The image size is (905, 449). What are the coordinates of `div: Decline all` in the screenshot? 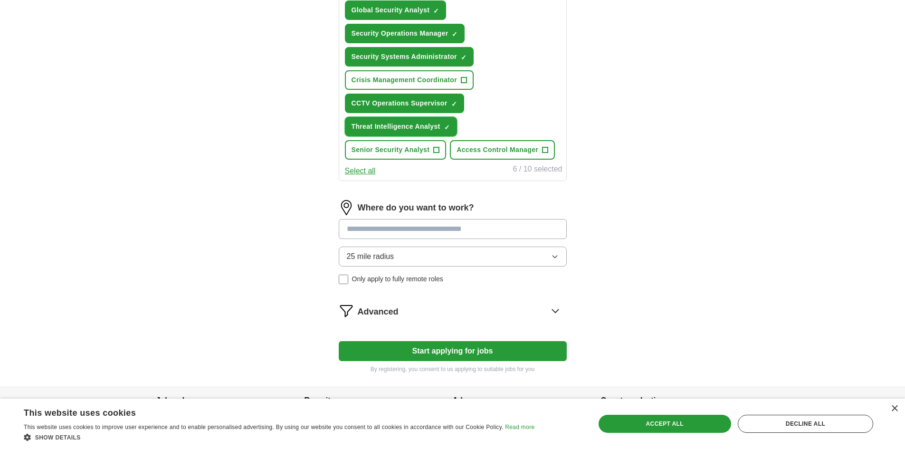 It's located at (805, 424).